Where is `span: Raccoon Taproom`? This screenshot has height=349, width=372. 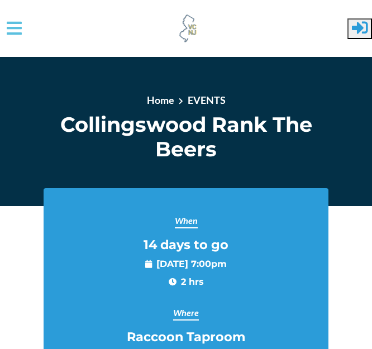
span: Raccoon Taproom is located at coordinates (186, 337).